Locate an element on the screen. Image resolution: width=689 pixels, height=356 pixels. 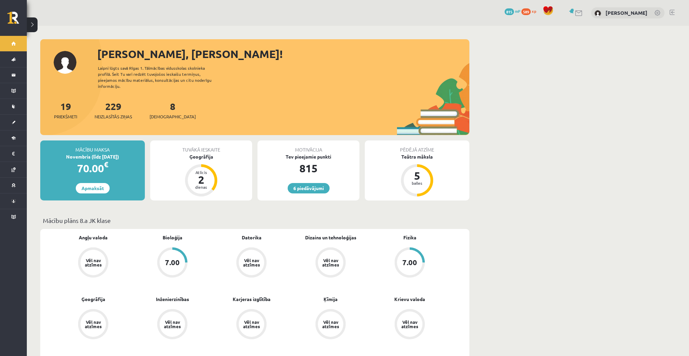
a: Karjeras izglītība is located at coordinates (251, 299).